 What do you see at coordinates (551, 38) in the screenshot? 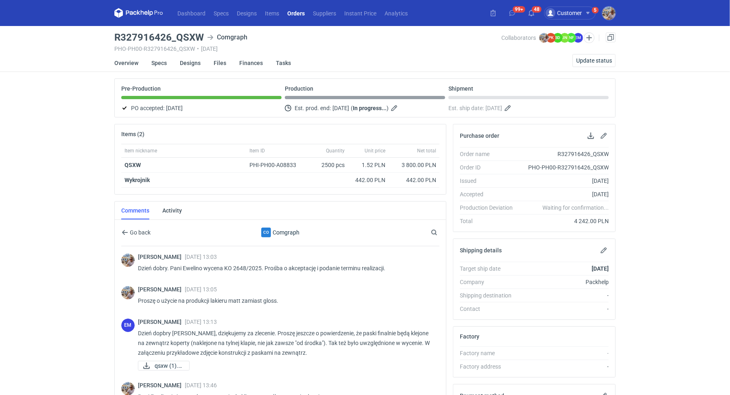
I see `figcaption: PK` at bounding box center [551, 38].